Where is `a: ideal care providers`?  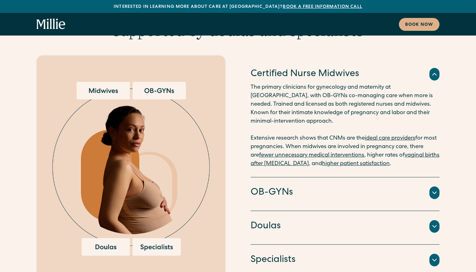 a: ideal care providers is located at coordinates (390, 138).